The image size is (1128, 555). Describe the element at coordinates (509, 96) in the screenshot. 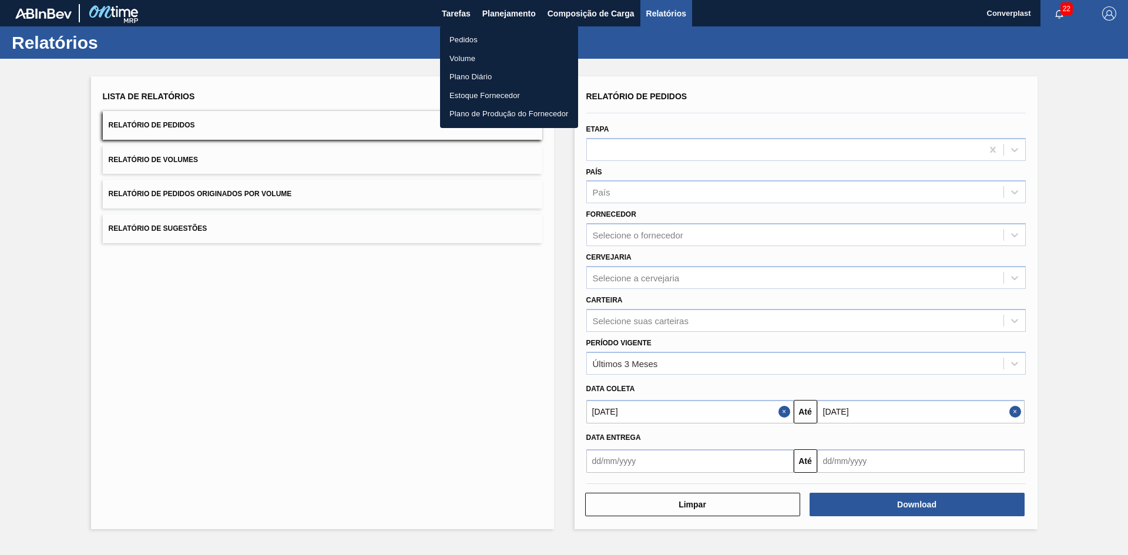

I see `li: Estoque Fornecedor` at that location.